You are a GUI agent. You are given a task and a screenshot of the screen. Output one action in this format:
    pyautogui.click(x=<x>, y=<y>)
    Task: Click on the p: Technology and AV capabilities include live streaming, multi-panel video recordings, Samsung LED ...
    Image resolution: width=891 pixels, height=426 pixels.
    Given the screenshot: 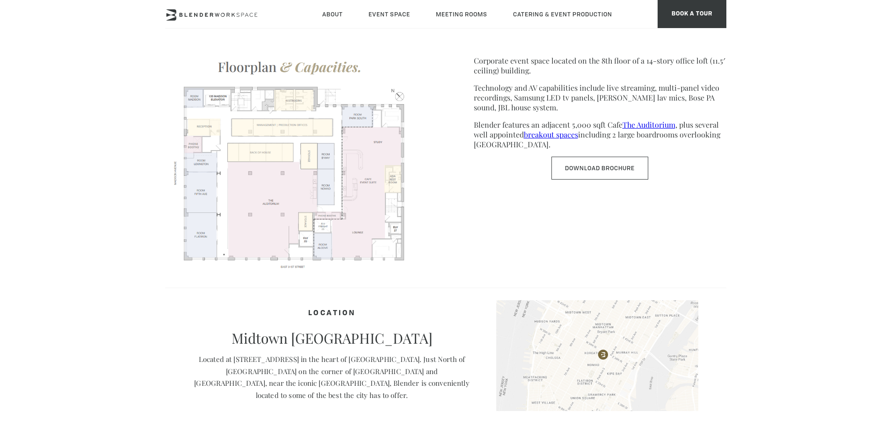 What is the action you would take?
    pyautogui.click(x=600, y=97)
    